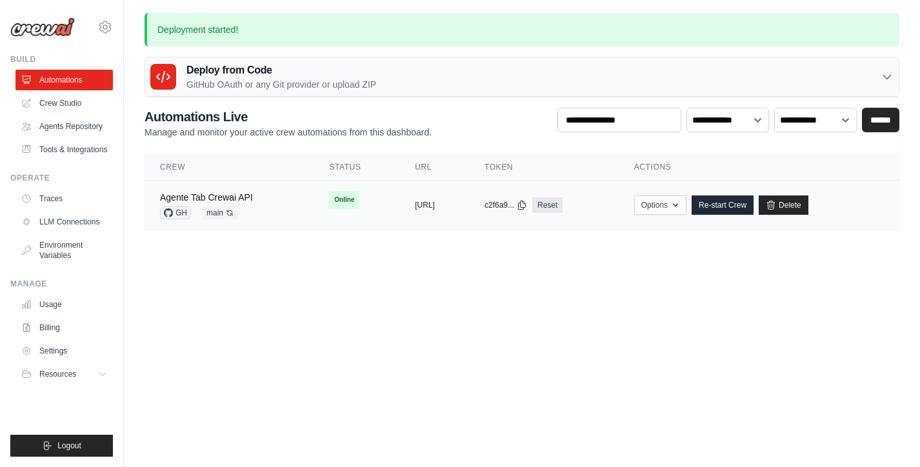 The height and width of the screenshot is (467, 920). Describe the element at coordinates (544, 167) in the screenshot. I see `th: Token` at that location.